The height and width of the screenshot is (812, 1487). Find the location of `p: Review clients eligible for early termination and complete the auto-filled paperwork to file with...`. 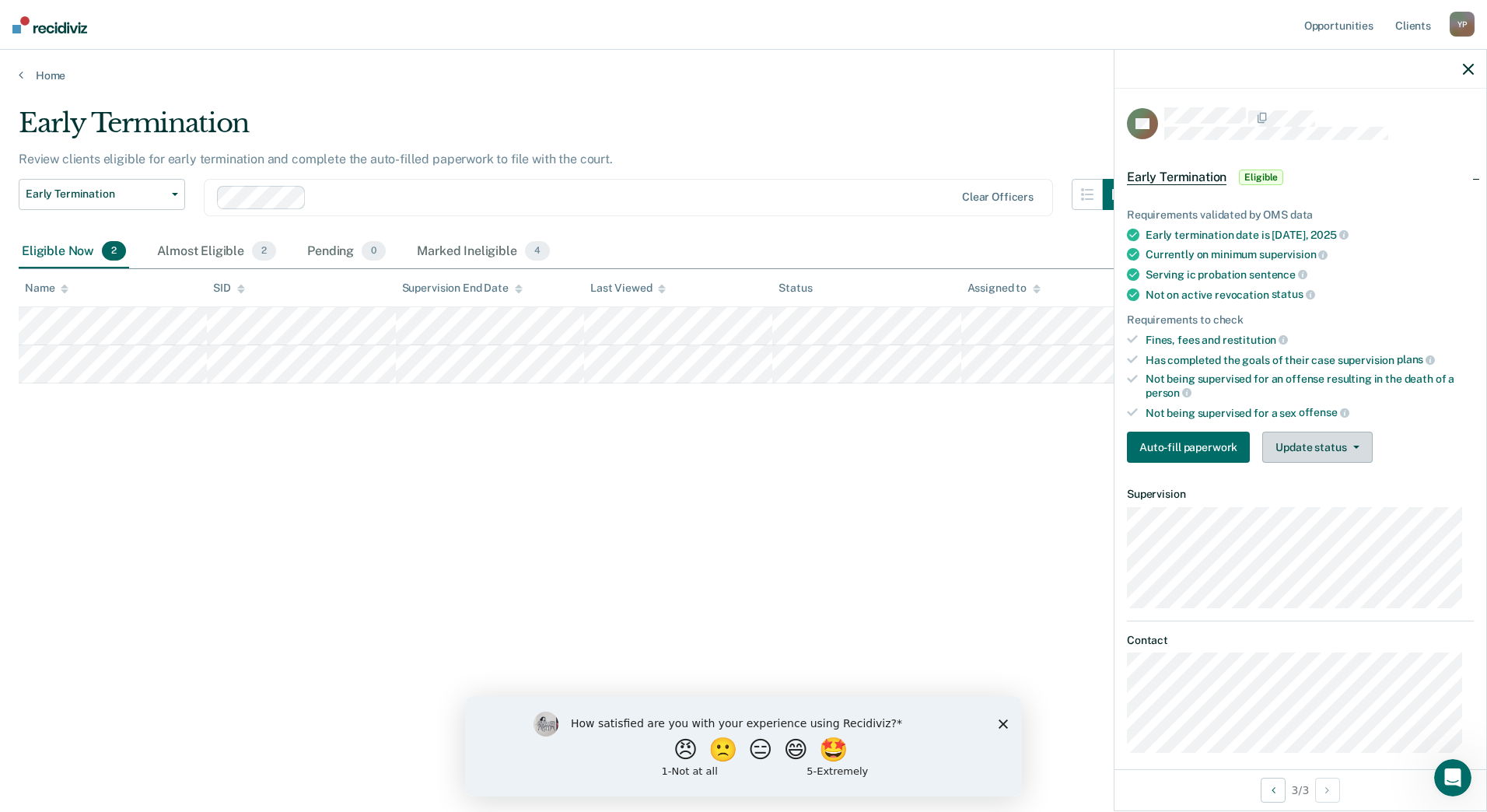

p: Review clients eligible for early termination and complete the auto-filled paperwork to file with... is located at coordinates (315, 159).